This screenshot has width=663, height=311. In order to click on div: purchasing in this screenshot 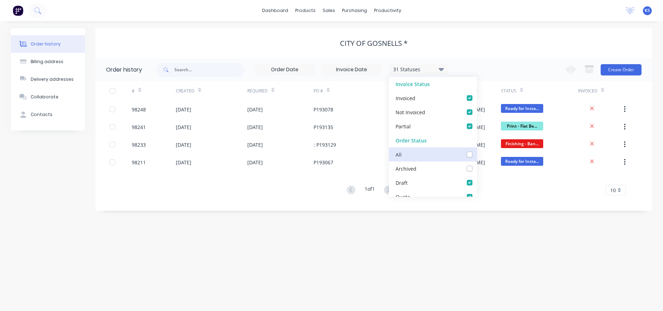, I will do `click(355, 11)`.